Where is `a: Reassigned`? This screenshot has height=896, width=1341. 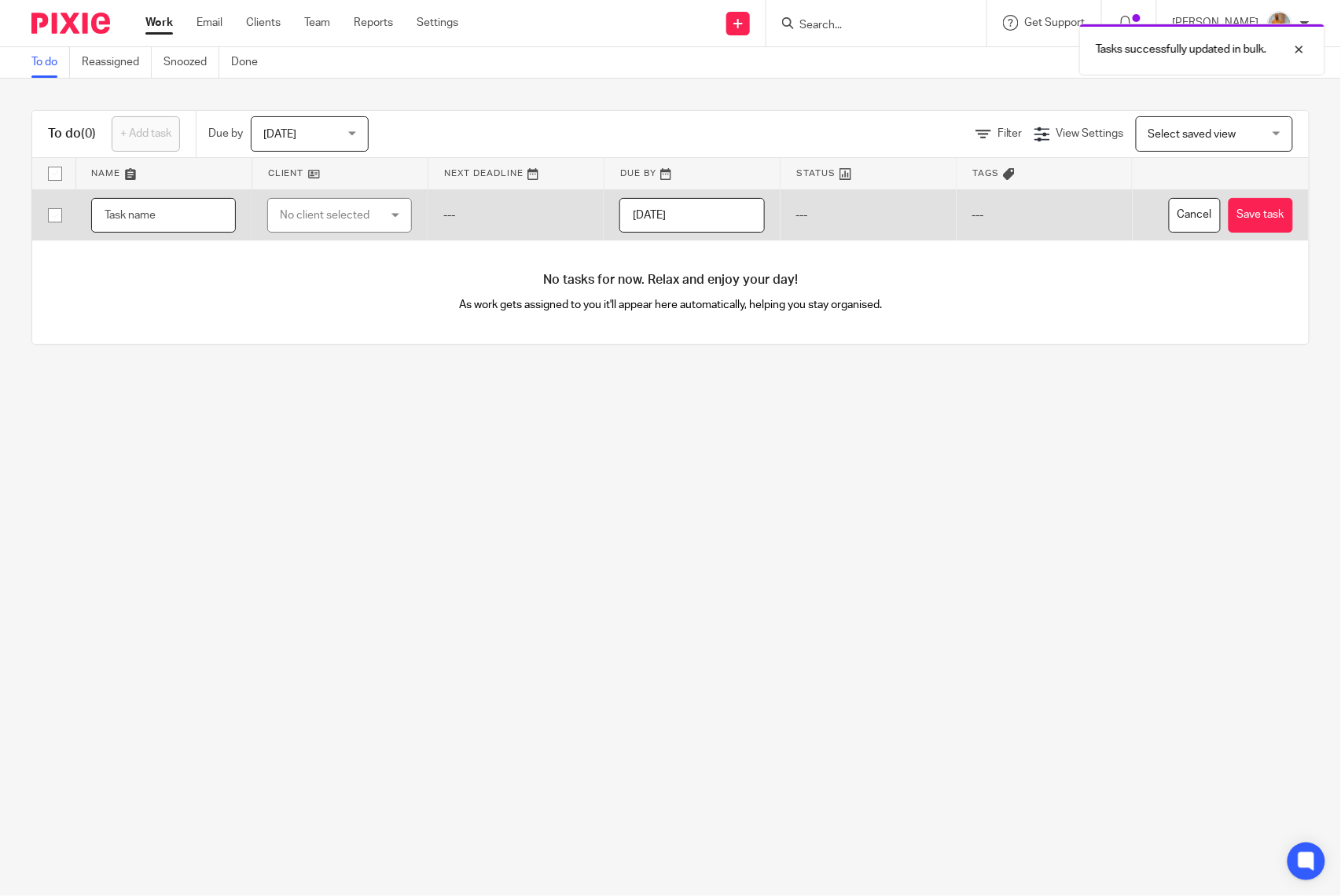 a: Reassigned is located at coordinates (116, 62).